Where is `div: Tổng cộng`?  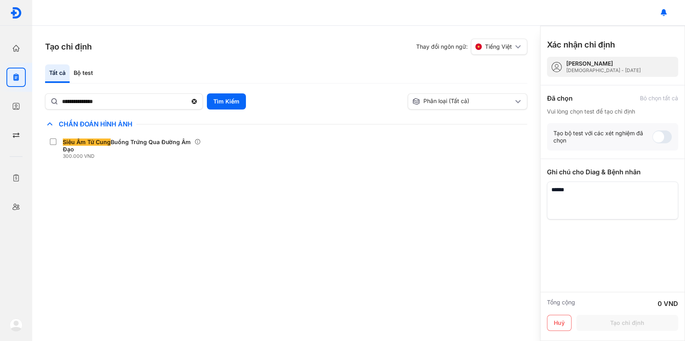
div: Tổng cộng is located at coordinates (561, 304).